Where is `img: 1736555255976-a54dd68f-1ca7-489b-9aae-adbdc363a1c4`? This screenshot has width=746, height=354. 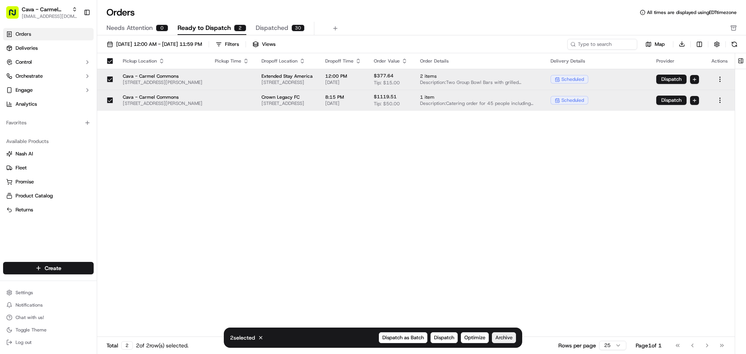
img: 1736555255976-a54dd68f-1ca7-489b-9aae-adbdc363a1c4 is located at coordinates (19, 145).